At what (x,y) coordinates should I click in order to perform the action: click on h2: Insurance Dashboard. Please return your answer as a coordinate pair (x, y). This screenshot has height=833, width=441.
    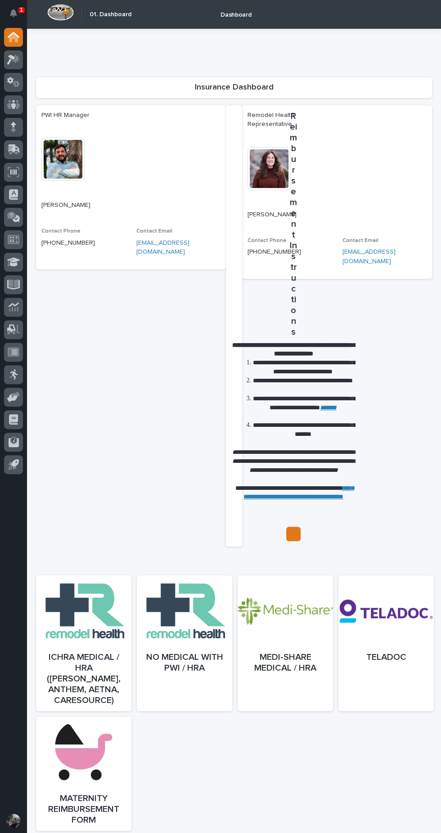
    Looking at the image, I should click on (234, 88).